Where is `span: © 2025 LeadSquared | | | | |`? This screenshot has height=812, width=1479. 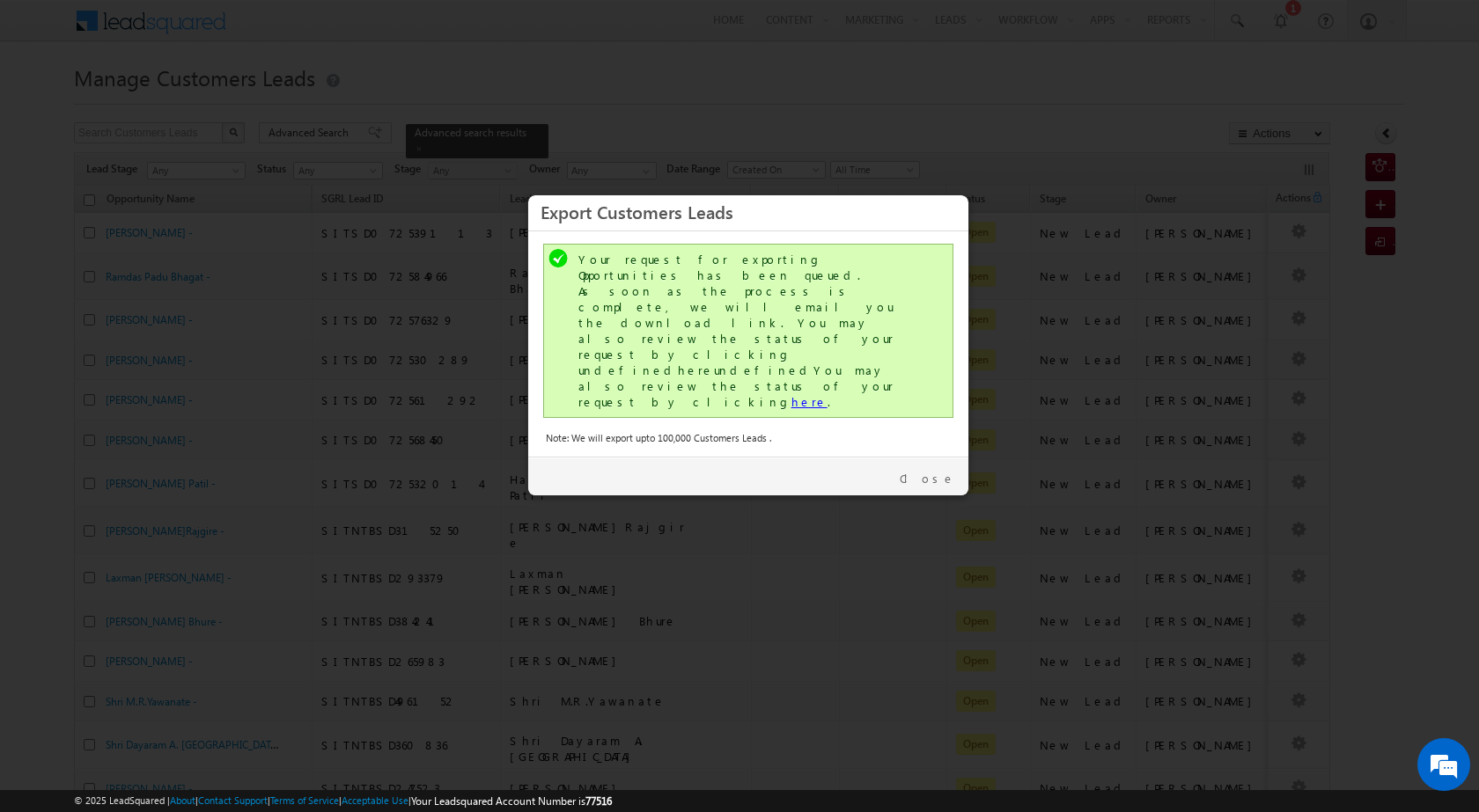 span: © 2025 LeadSquared | | | | | is located at coordinates (342, 801).